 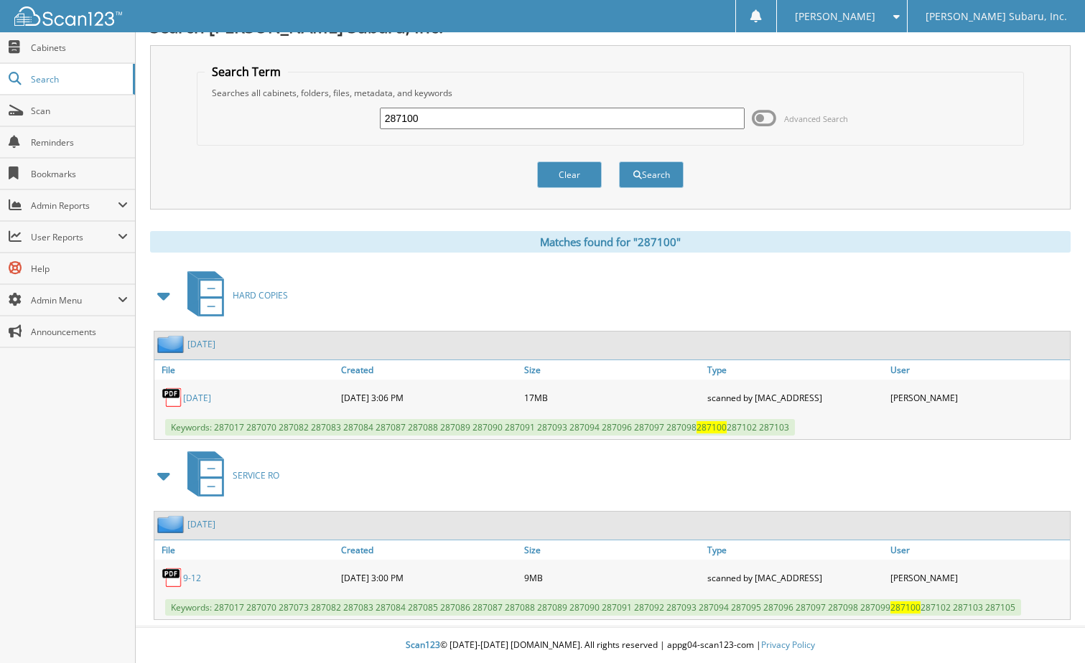 What do you see at coordinates (229, 475) in the screenshot?
I see `a: SERVICE RO` at bounding box center [229, 475].